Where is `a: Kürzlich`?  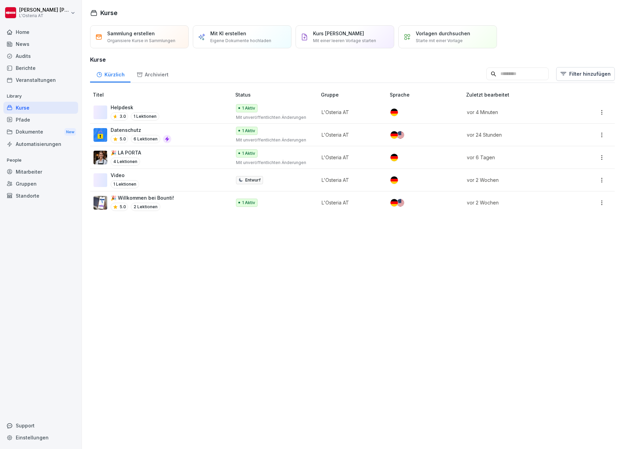 a: Kürzlich is located at coordinates (110, 74).